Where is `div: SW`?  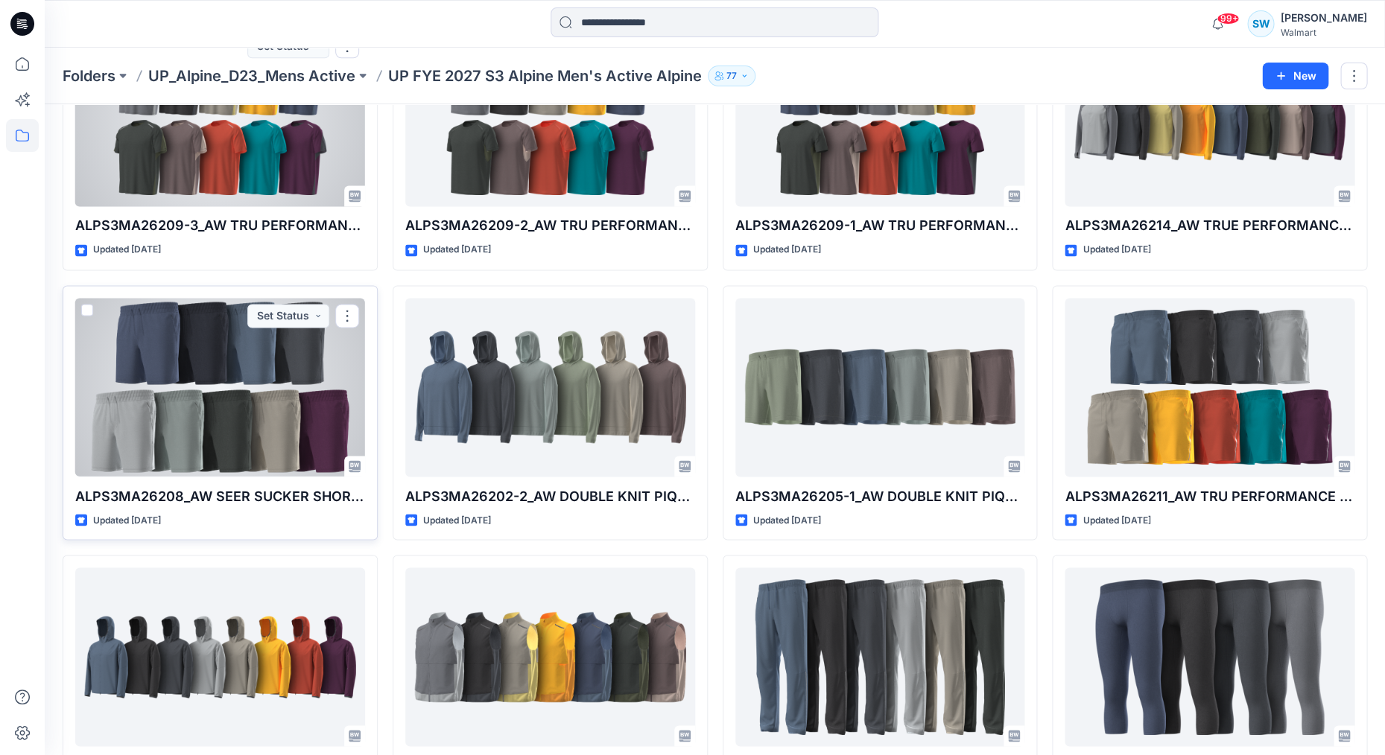 div: SW is located at coordinates (1260, 24).